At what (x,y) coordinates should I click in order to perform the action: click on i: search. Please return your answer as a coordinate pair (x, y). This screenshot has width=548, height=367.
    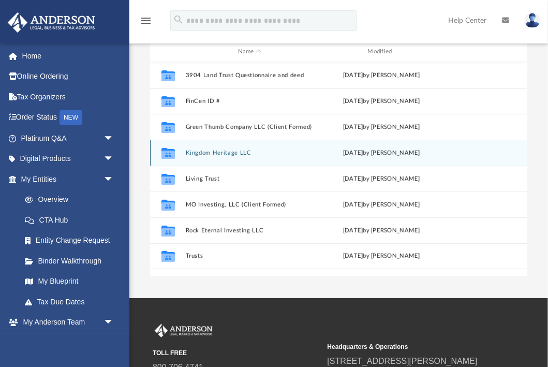
    Looking at the image, I should click on (179, 20).